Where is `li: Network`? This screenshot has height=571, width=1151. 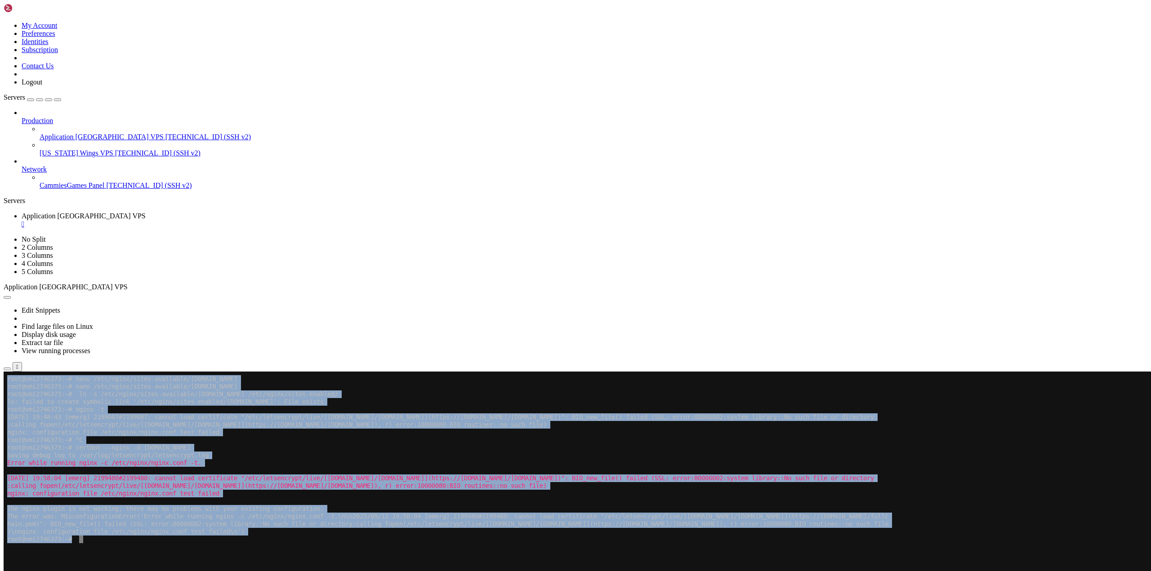
li: Network is located at coordinates (584, 173).